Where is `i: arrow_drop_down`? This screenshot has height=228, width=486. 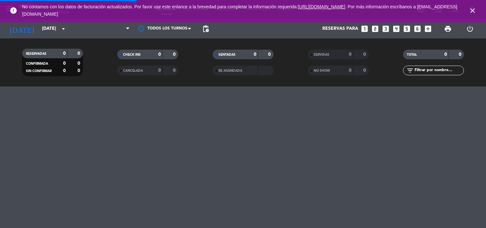 i: arrow_drop_down is located at coordinates (63, 29).